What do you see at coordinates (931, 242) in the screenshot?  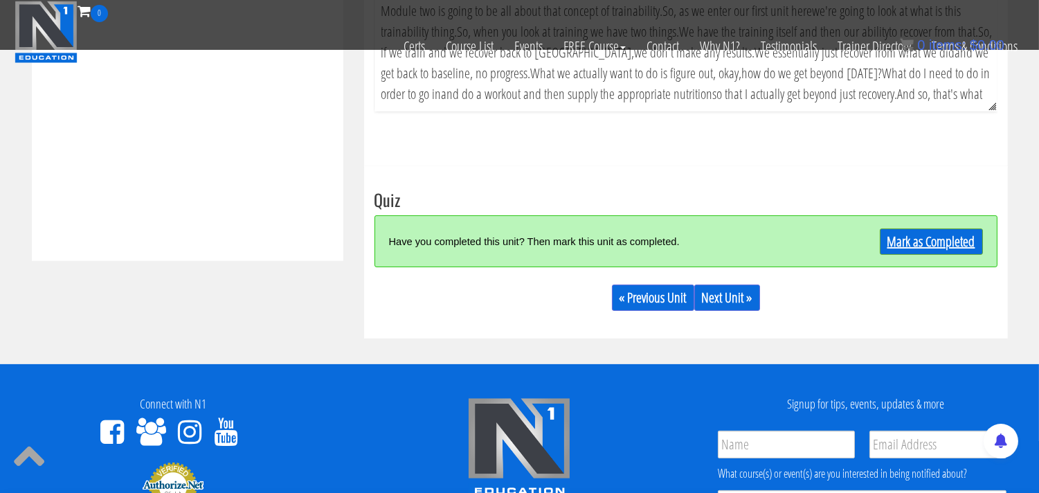 I see `a: Mark as Completed` at bounding box center [931, 242].